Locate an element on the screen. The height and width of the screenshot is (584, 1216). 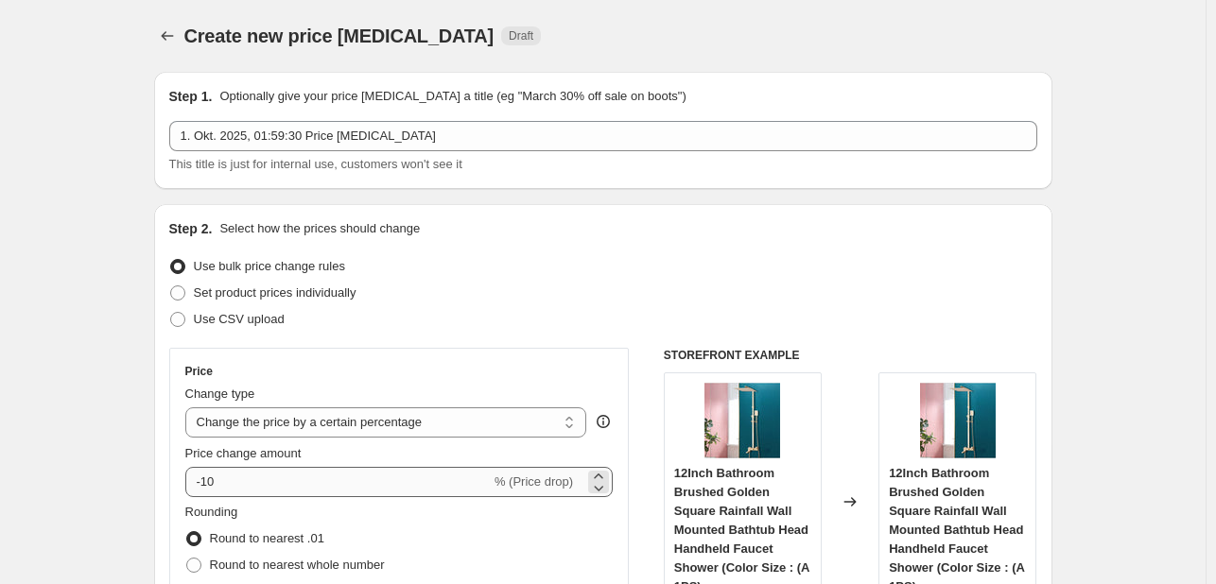
span: Use CSV upload is located at coordinates (239, 319).